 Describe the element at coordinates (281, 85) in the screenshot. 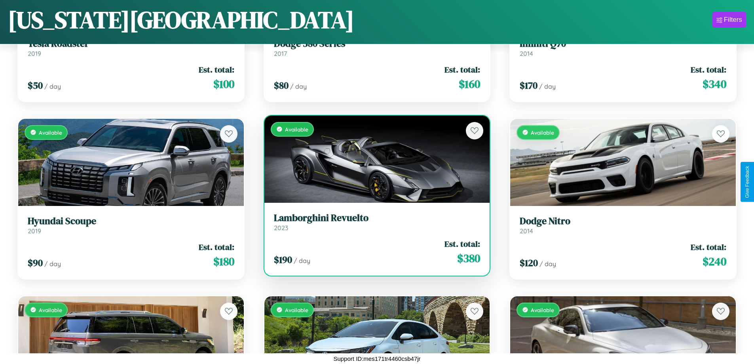

I see `span: $ 80` at that location.